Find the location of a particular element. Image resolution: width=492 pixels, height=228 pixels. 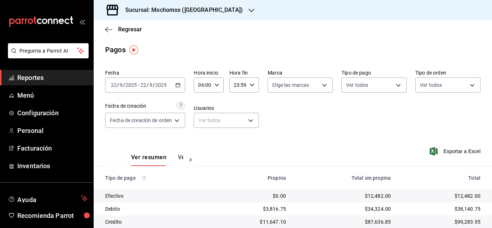

button: Ver pagos is located at coordinates (191, 160).